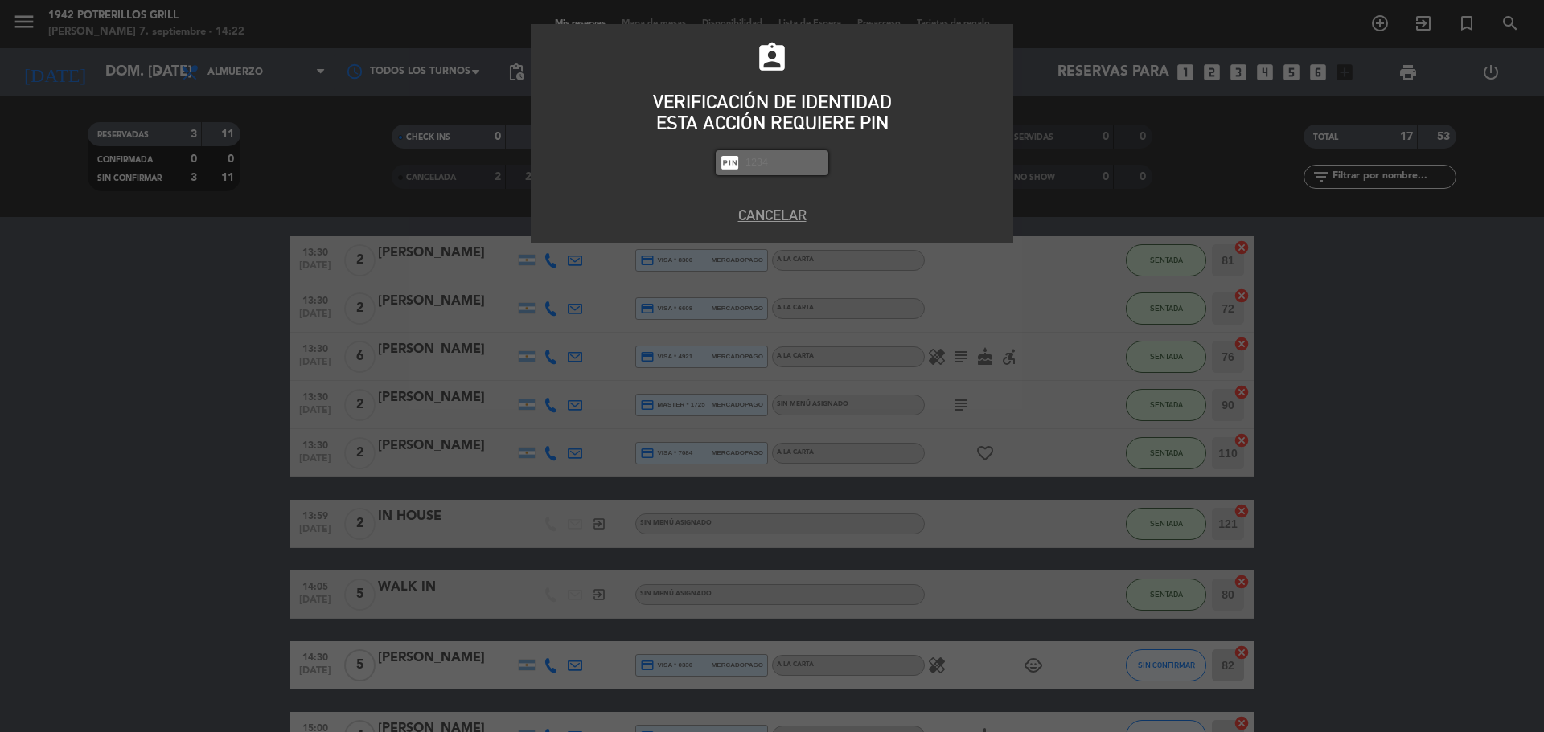  I want to click on i: assignment_ind, so click(772, 58).